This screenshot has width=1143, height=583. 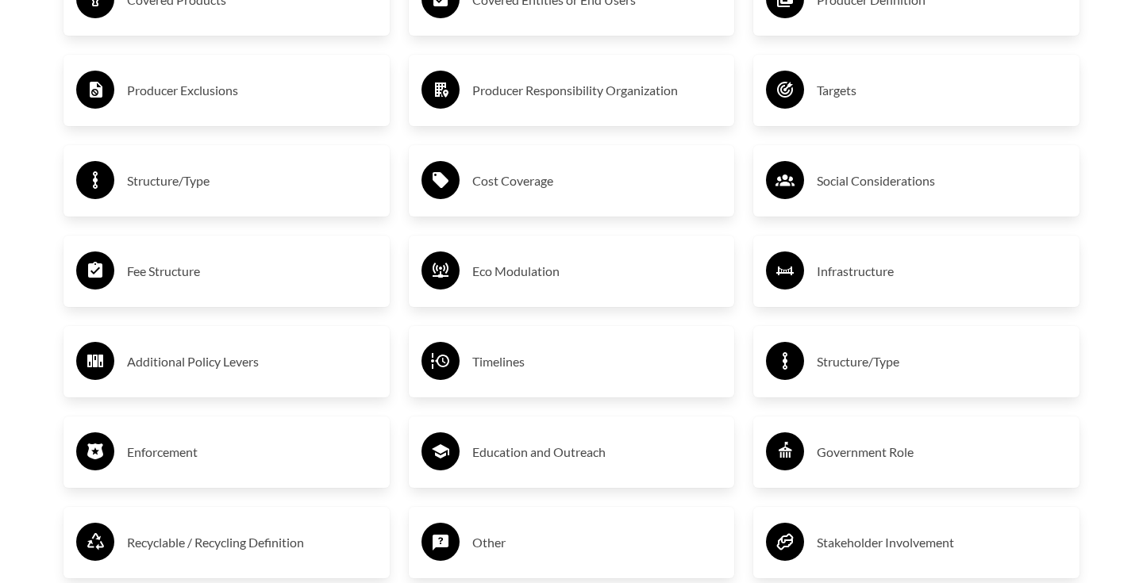 I want to click on h3: Cost Coverage, so click(x=597, y=181).